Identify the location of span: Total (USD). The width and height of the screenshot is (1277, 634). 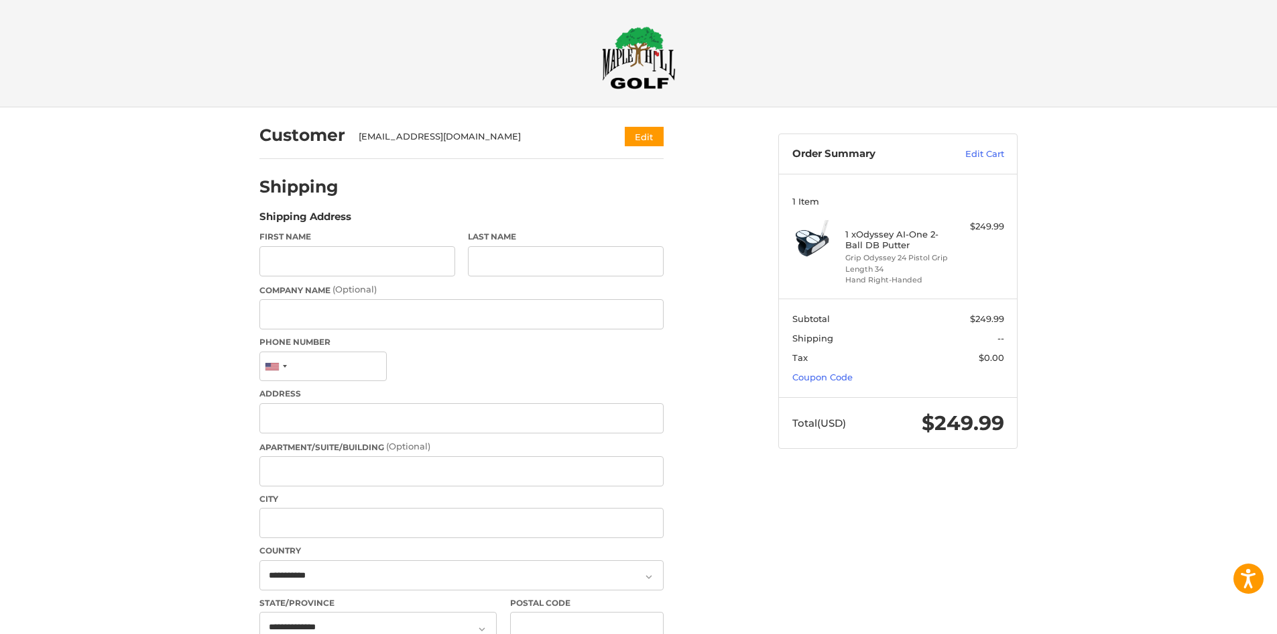
(819, 422).